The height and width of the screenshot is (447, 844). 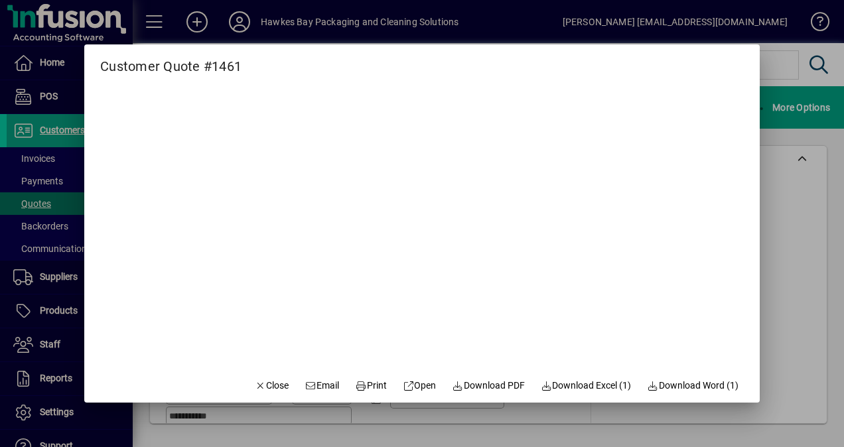 I want to click on button: Download Word (1), so click(x=693, y=386).